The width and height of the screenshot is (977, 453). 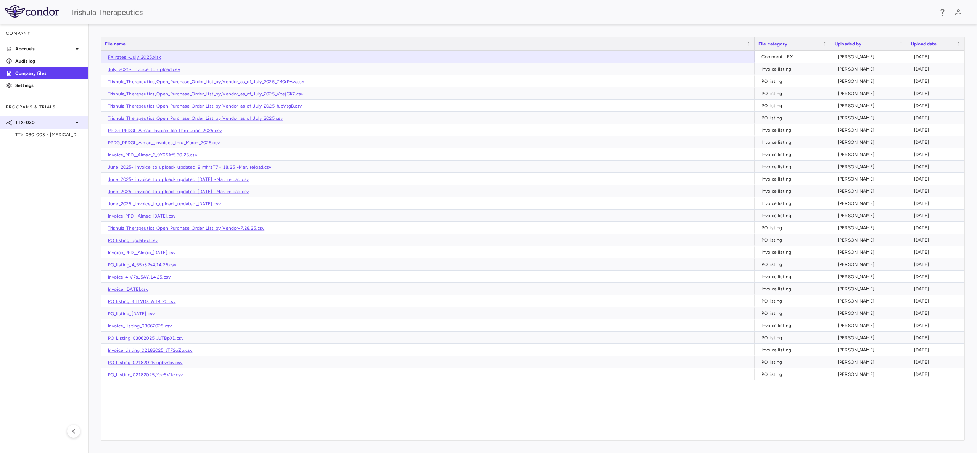 What do you see at coordinates (773, 44) in the screenshot?
I see `span: File category` at bounding box center [773, 44].